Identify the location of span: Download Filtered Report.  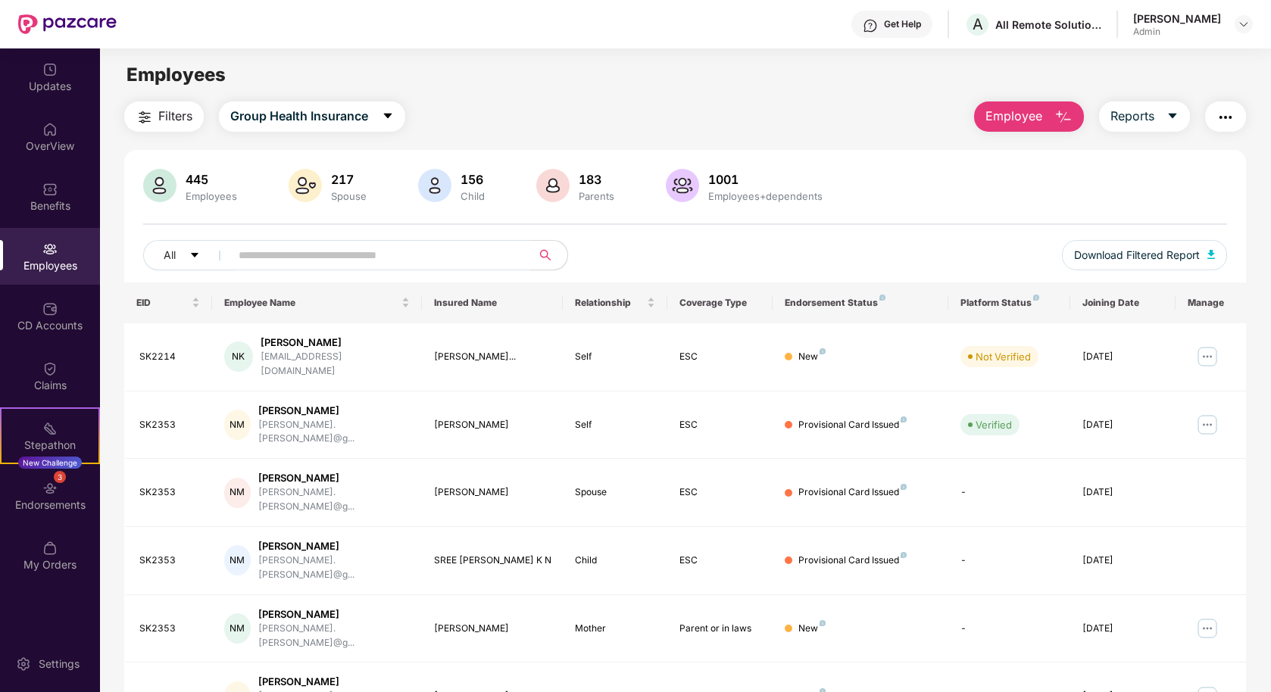
(1137, 255).